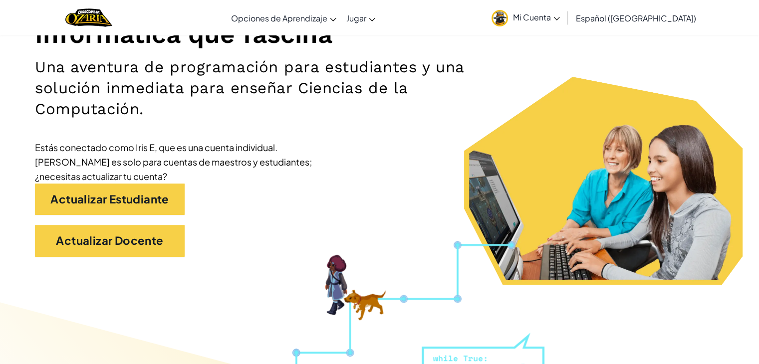 Image resolution: width=759 pixels, height=364 pixels. What do you see at coordinates (536, 17) in the screenshot?
I see `span: Mi Cuenta` at bounding box center [536, 17].